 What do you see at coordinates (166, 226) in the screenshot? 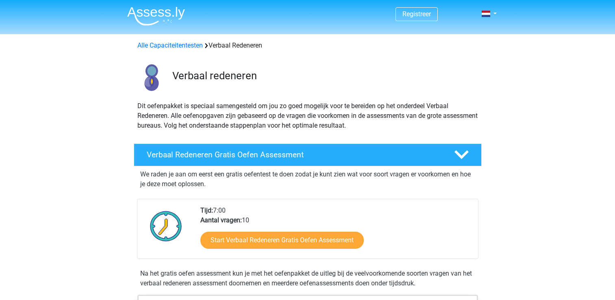
I see `img: Klok` at bounding box center [166, 226].